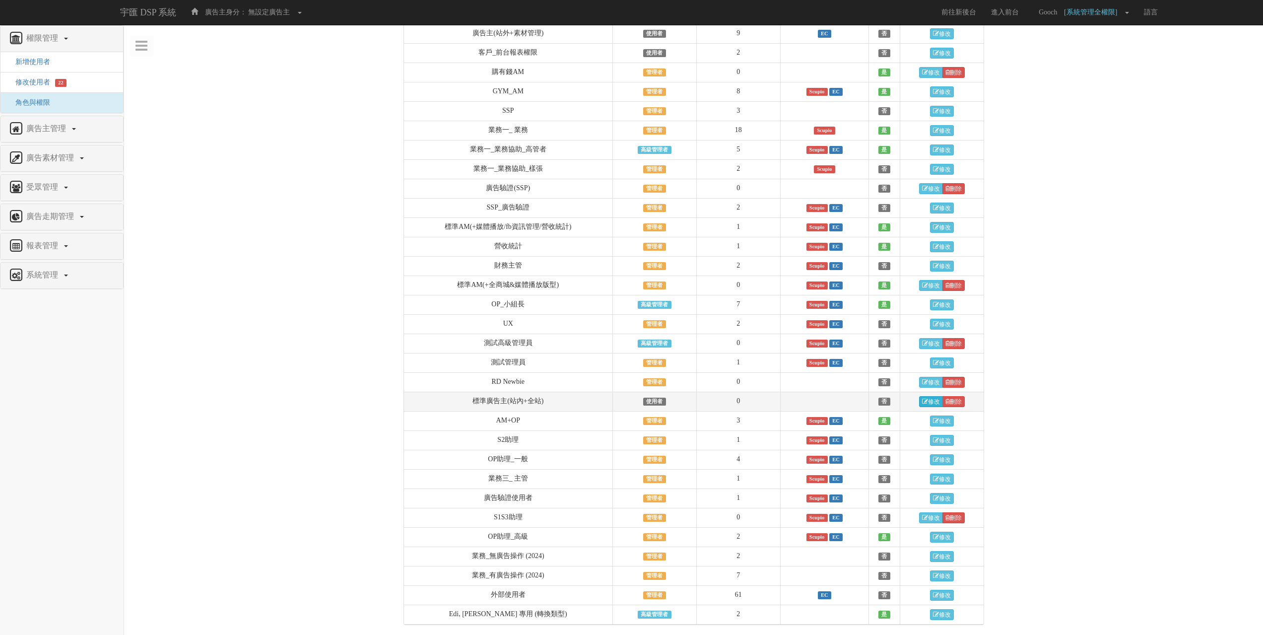  Describe the element at coordinates (738, 111) in the screenshot. I see `td: 3` at that location.